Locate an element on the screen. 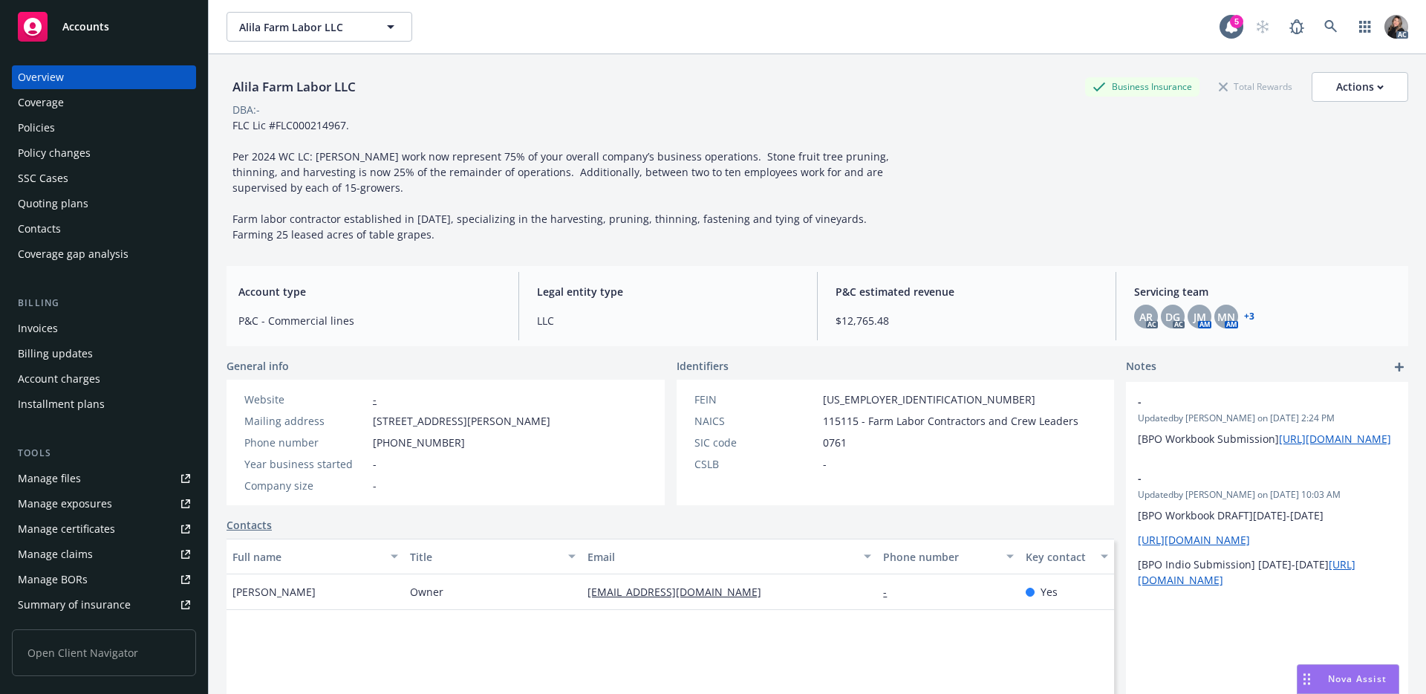  div: Full name is located at coordinates (307, 556).